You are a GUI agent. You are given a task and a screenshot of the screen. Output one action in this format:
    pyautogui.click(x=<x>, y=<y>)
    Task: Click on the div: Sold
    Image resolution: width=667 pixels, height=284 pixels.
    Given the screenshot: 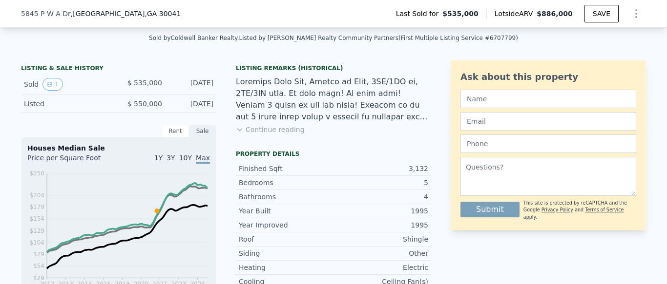 What is the action you would take?
    pyautogui.click(x=67, y=84)
    